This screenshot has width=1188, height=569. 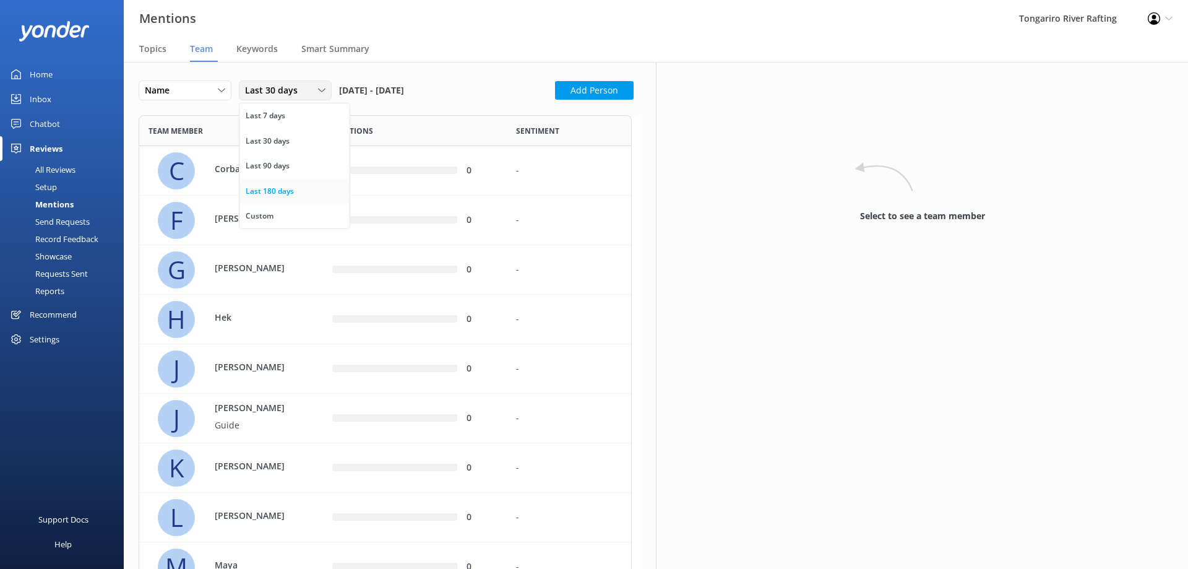 What do you see at coordinates (46, 148) in the screenshot?
I see `div: Reviews` at bounding box center [46, 148].